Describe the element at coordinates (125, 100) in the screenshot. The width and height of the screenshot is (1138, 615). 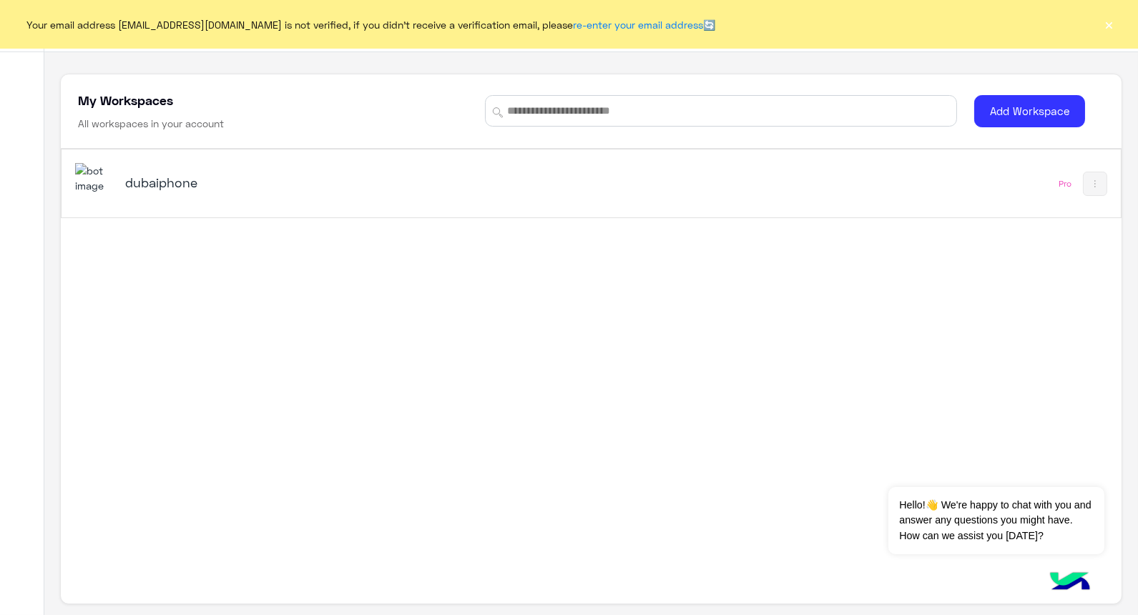
I see `h5: My Workspaces` at that location.